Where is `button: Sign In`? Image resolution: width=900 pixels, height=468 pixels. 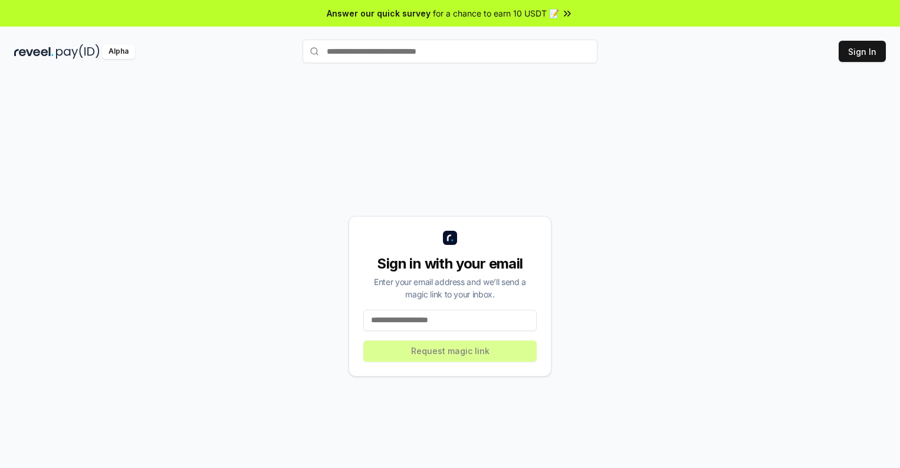
button: Sign In is located at coordinates (863, 51).